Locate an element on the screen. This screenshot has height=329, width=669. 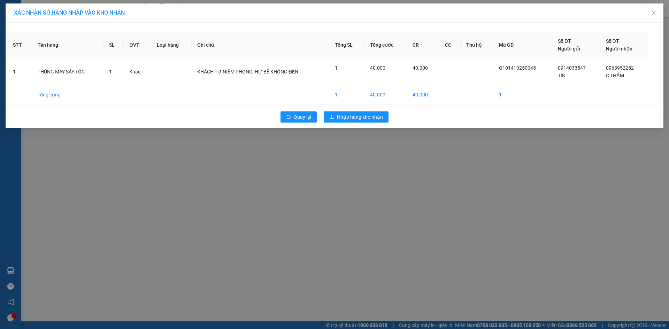
th: Tên hàng is located at coordinates (68, 45).